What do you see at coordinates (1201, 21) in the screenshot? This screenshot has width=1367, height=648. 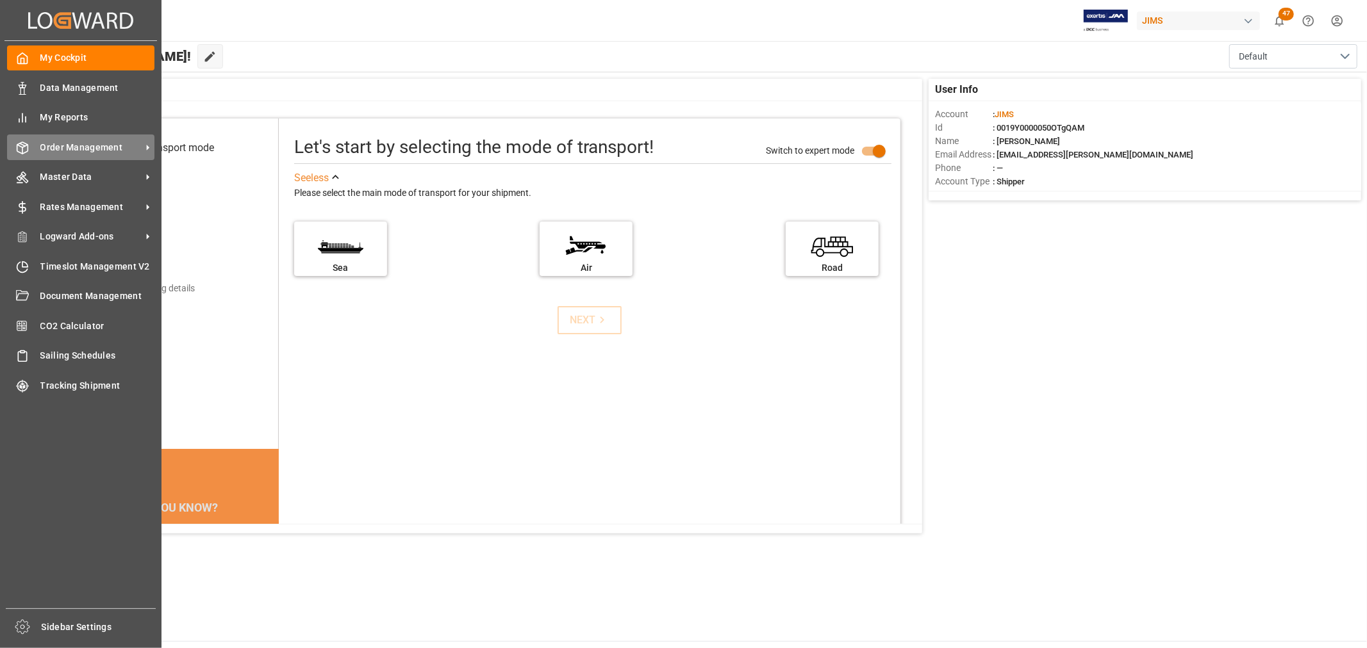 I see `button: JIMS` at bounding box center [1201, 21].